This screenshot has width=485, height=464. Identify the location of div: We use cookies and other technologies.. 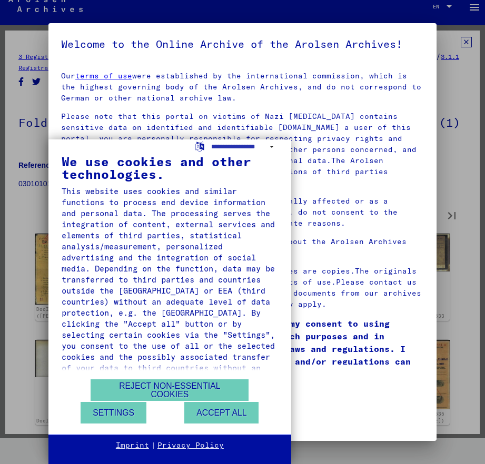
(170, 168).